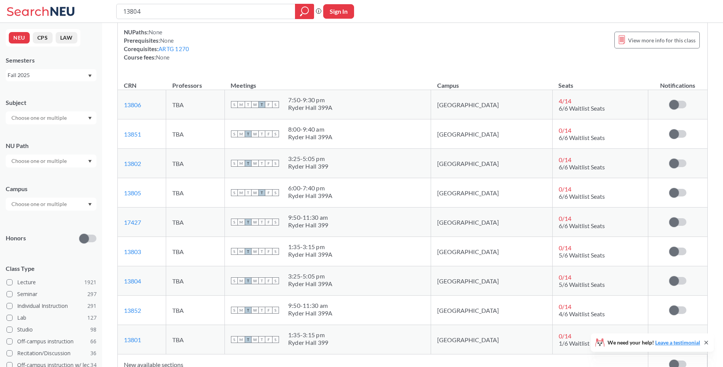  What do you see at coordinates (132, 339) in the screenshot?
I see `a: 13801` at bounding box center [132, 339].